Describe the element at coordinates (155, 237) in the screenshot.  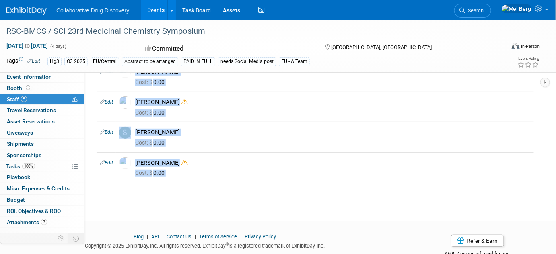
I see `a: API` at that location.